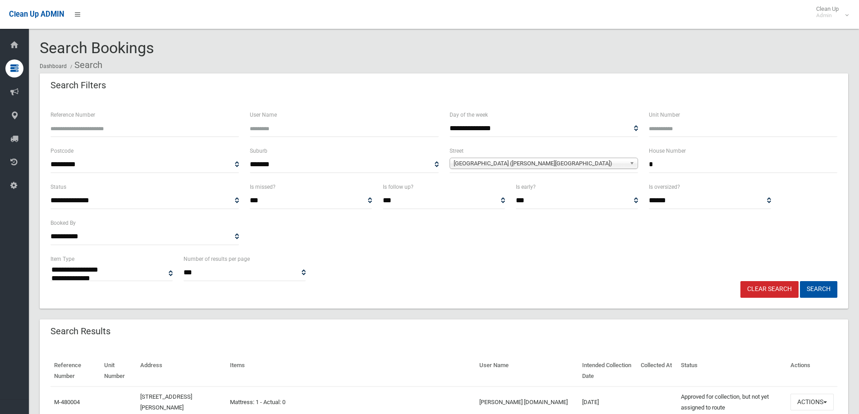  Describe the element at coordinates (664, 187) in the screenshot. I see `label: Is oversized?` at that location.